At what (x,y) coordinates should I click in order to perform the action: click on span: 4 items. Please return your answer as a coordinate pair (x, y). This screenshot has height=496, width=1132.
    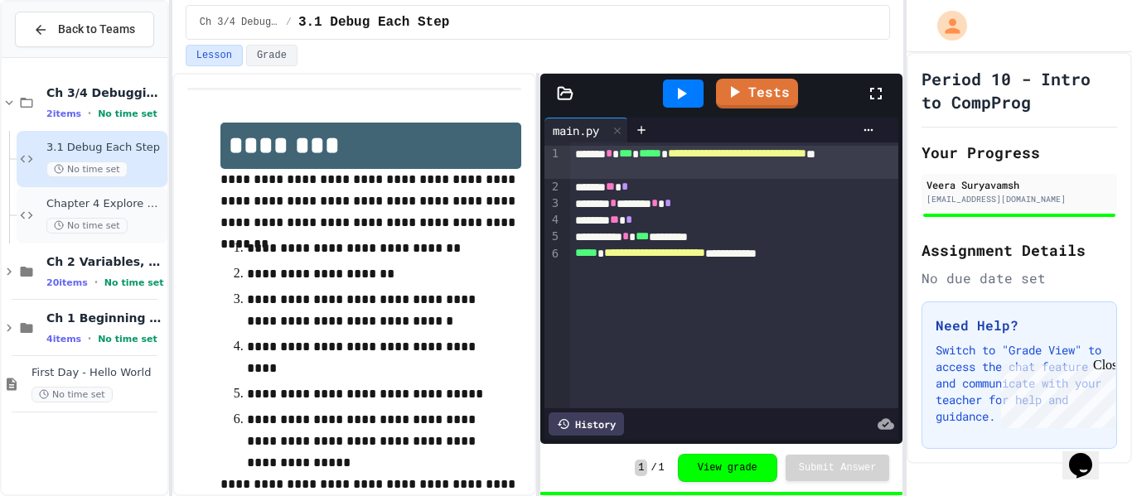
    Looking at the image, I should click on (64, 339).